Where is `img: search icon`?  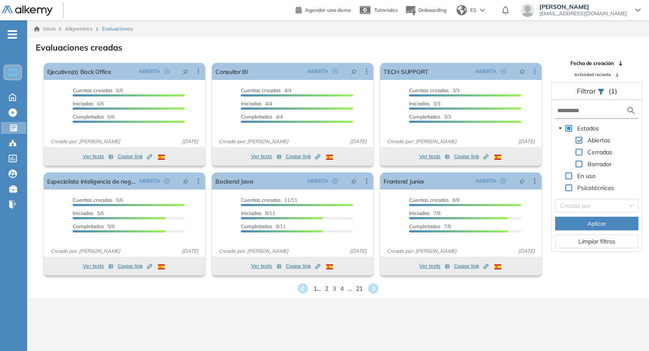 img: search icon is located at coordinates (631, 110).